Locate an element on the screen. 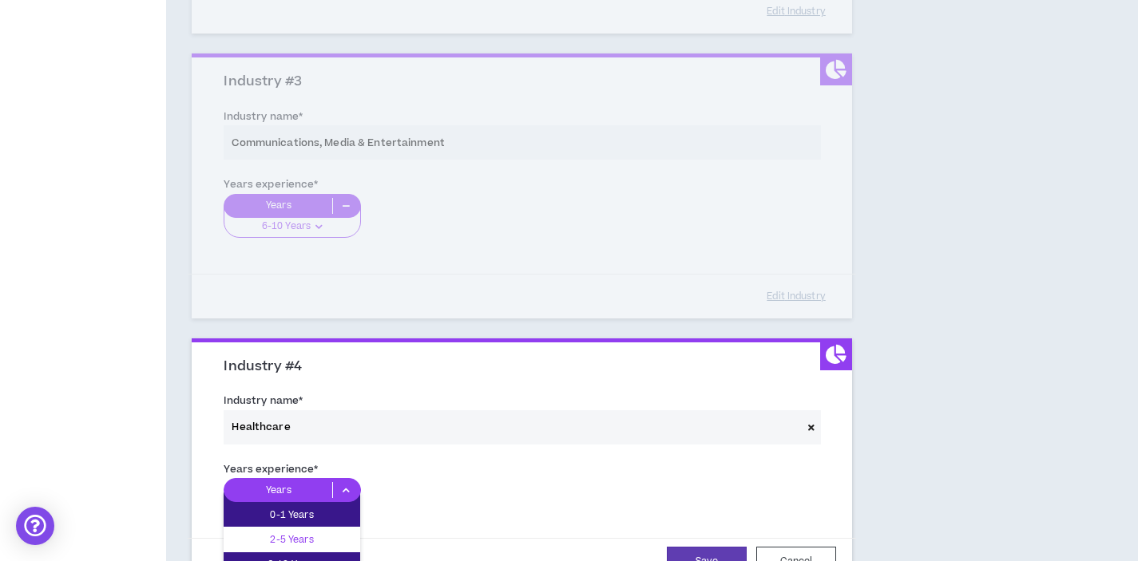  div: Open Intercom Messenger is located at coordinates (35, 526).